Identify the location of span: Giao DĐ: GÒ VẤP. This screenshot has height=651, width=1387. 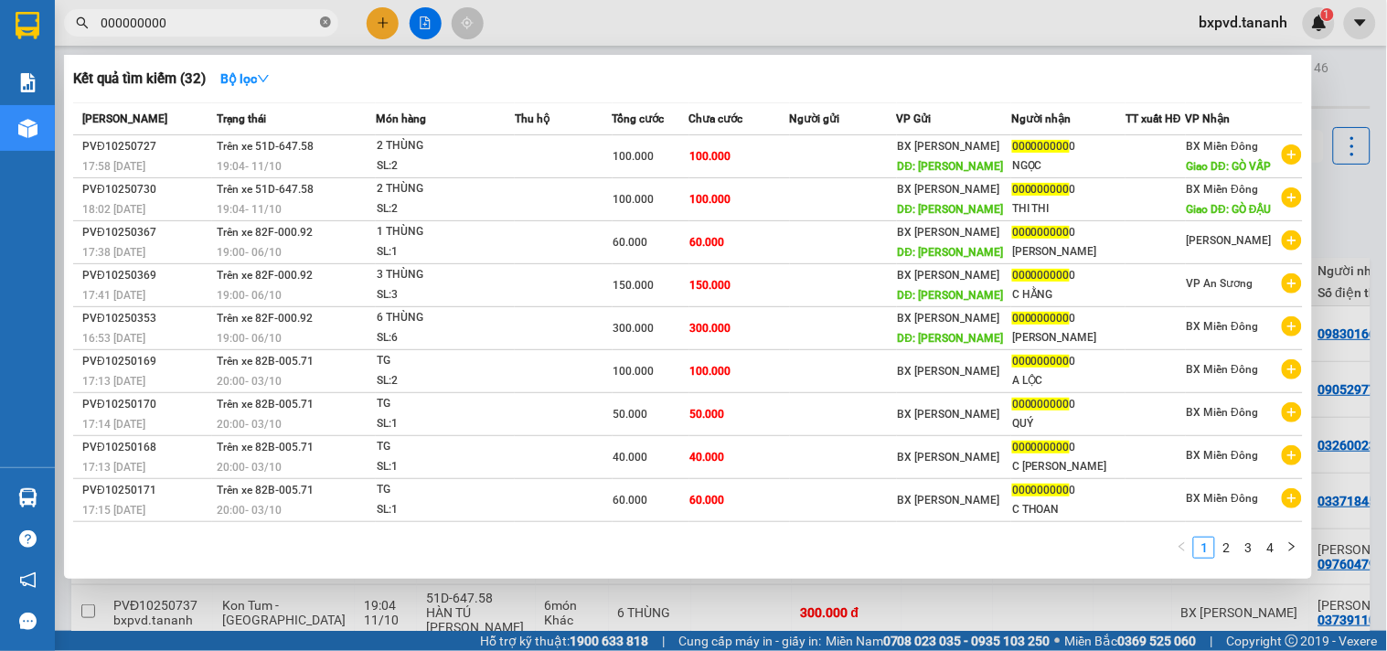
(1228, 166).